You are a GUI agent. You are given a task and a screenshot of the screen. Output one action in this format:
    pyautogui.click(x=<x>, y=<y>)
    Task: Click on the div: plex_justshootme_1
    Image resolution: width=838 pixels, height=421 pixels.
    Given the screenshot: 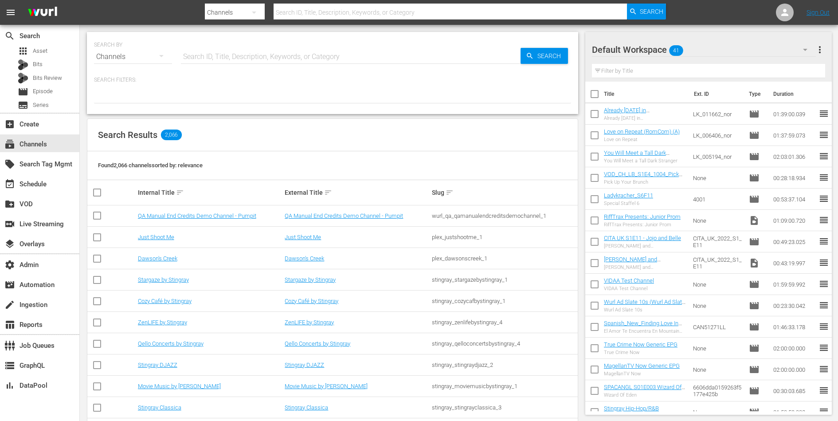 What is the action you would take?
    pyautogui.click(x=504, y=237)
    